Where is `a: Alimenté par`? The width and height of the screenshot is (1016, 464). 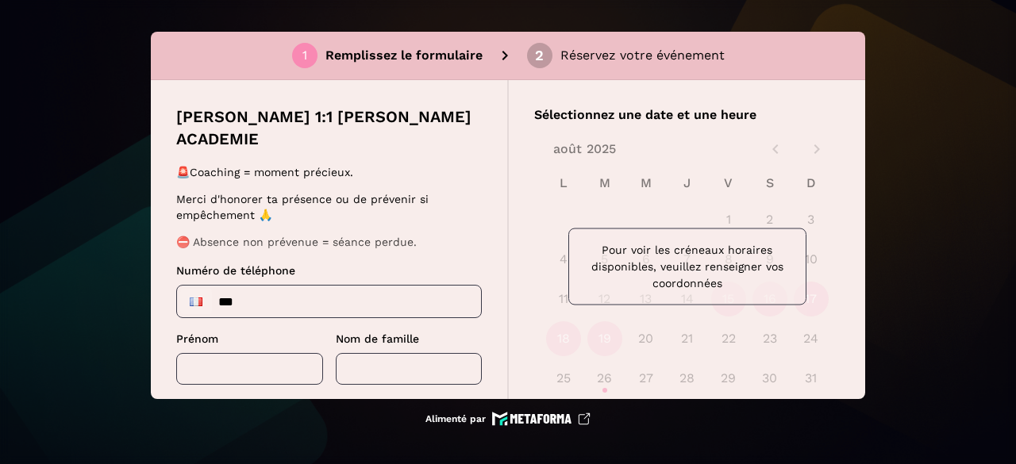
a: Alimenté par is located at coordinates (508, 419).